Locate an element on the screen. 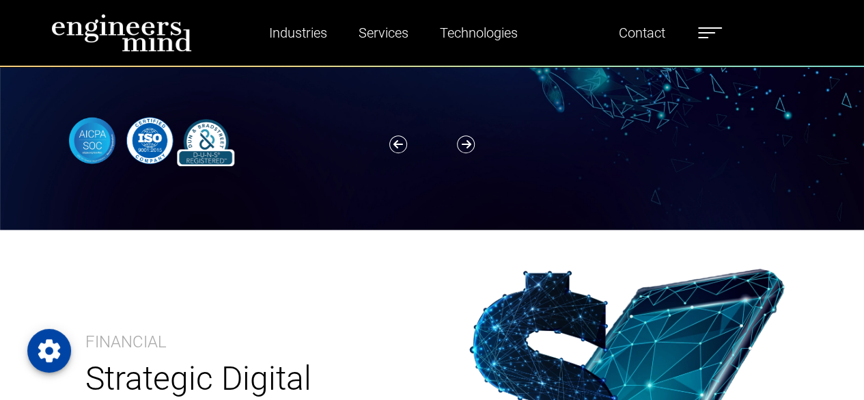 The width and height of the screenshot is (864, 400). img: logo is located at coordinates (122, 33).